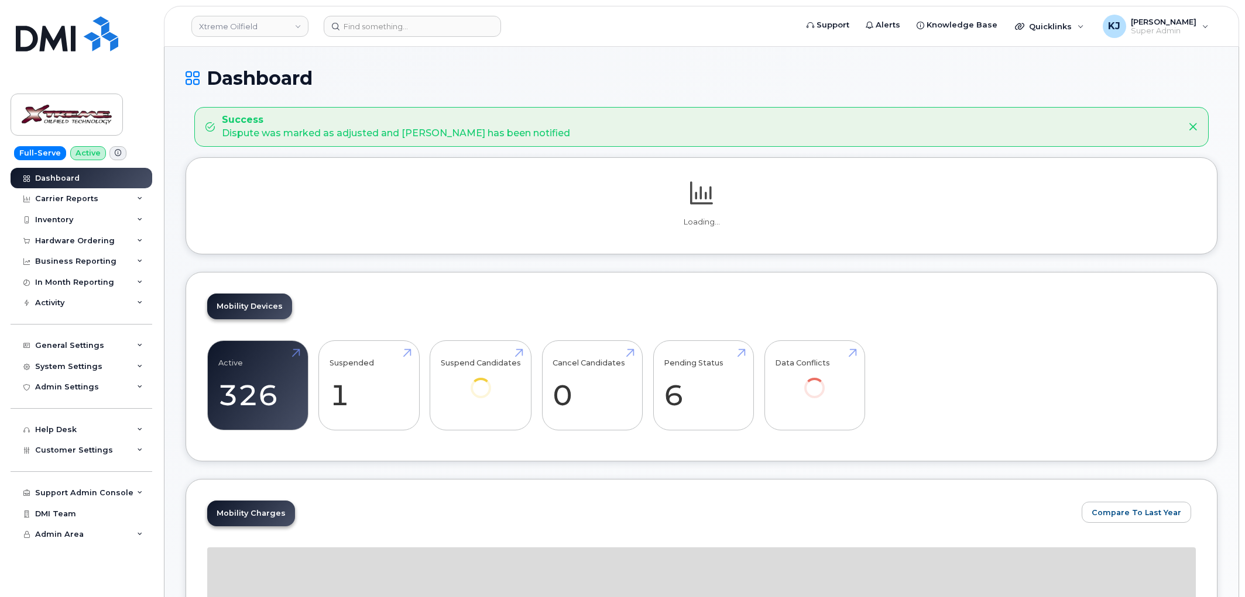  What do you see at coordinates (249, 307) in the screenshot?
I see `a: Mobility Devices` at bounding box center [249, 307].